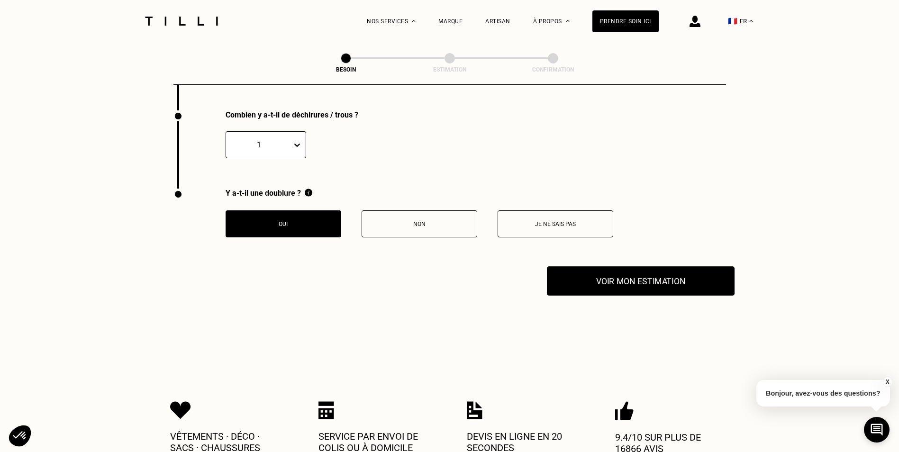 The height and width of the screenshot is (452, 899). I want to click on a: Prendre soin ici, so click(625, 21).